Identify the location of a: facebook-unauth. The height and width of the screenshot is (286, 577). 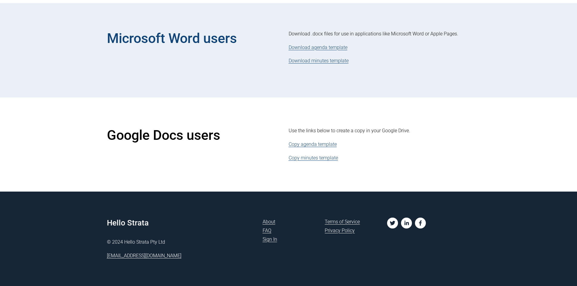
(420, 223).